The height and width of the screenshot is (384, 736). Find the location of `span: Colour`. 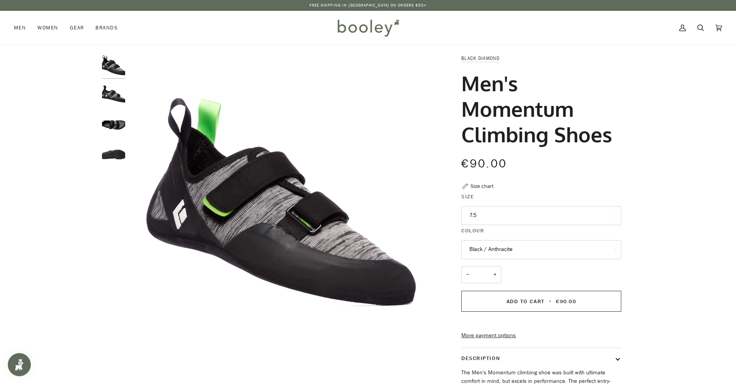

span: Colour is located at coordinates (472, 230).